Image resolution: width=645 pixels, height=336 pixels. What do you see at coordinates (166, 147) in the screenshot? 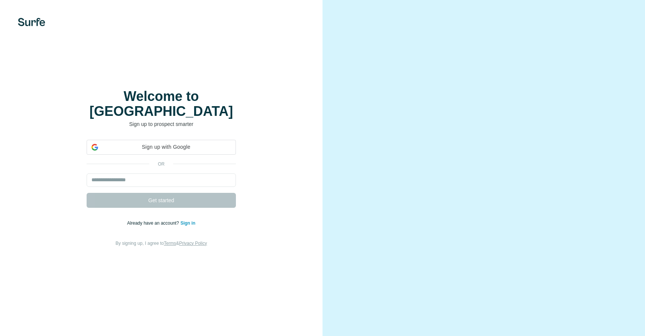
I see `span: Sign up with Google` at bounding box center [166, 147].